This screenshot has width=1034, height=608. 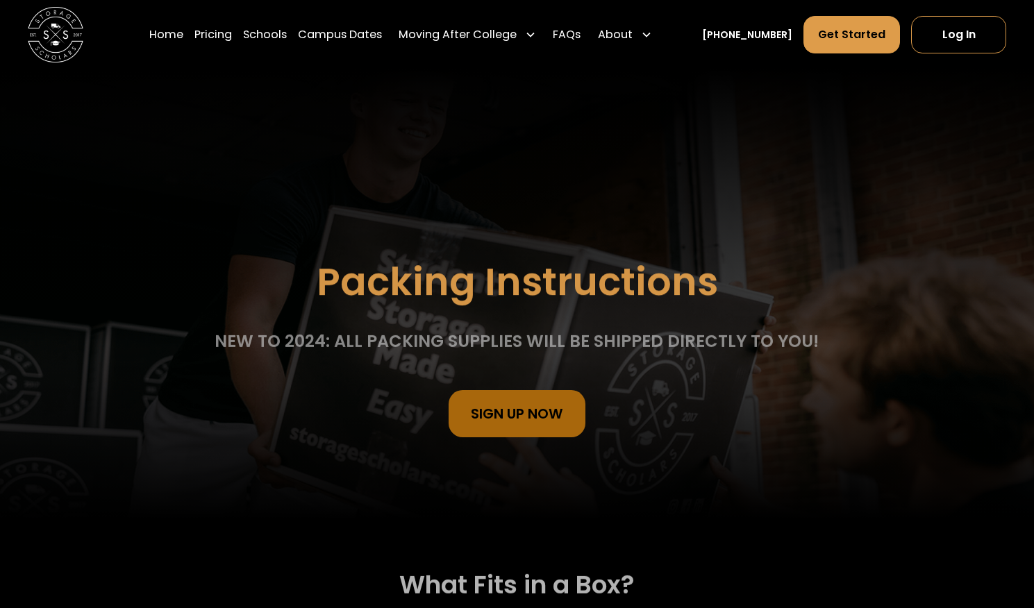 What do you see at coordinates (517, 282) in the screenshot?
I see `h1: Packing Instructions` at bounding box center [517, 282].